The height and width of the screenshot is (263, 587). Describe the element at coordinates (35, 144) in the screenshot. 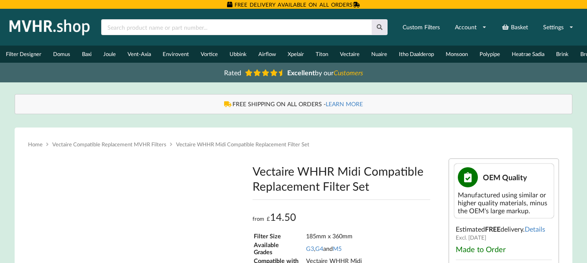

I see `a: Home` at that location.